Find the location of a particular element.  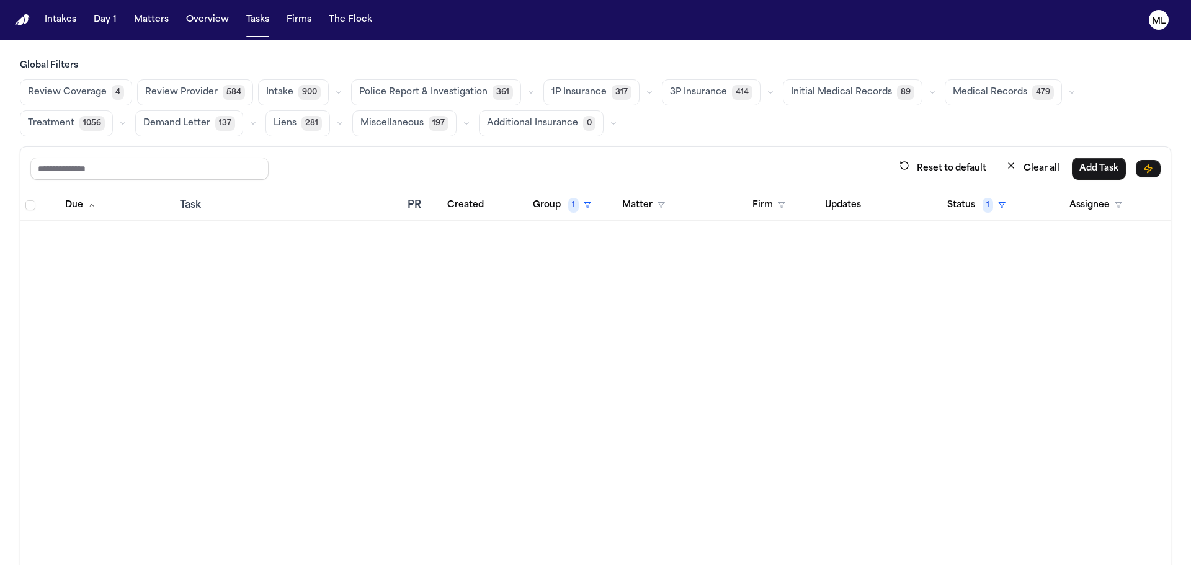

a: Matters is located at coordinates (151, 20).